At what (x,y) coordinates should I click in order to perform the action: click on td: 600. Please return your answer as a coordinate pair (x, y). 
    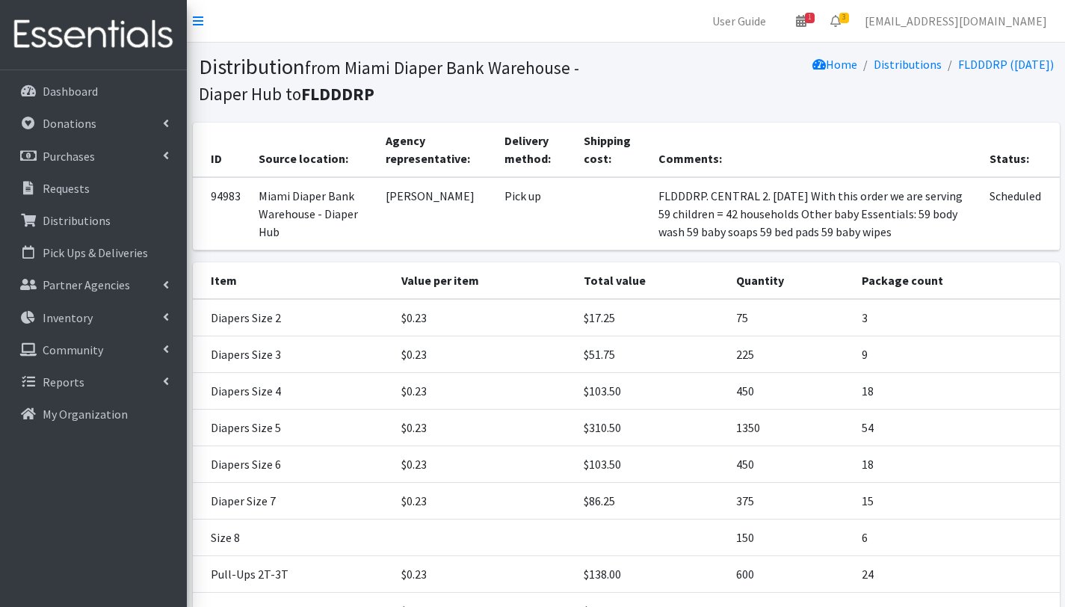
    Looking at the image, I should click on (790, 574).